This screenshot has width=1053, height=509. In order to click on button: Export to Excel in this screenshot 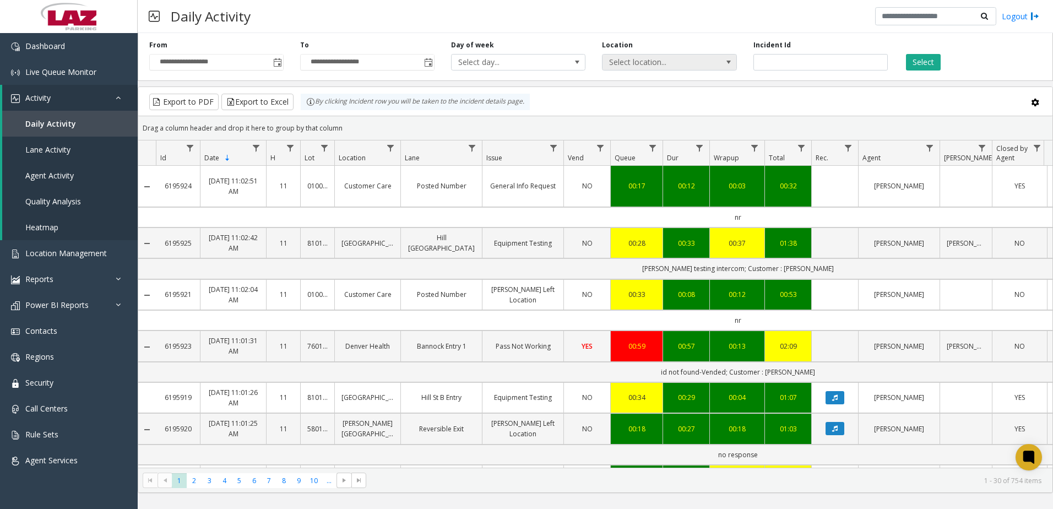, I will do `click(257, 102)`.